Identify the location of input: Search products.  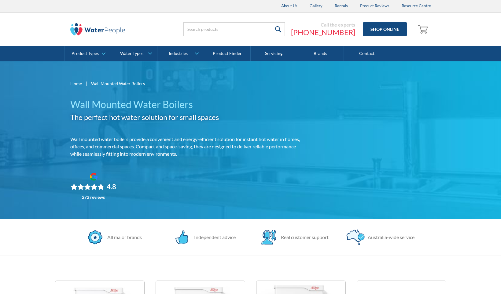
(234, 29).